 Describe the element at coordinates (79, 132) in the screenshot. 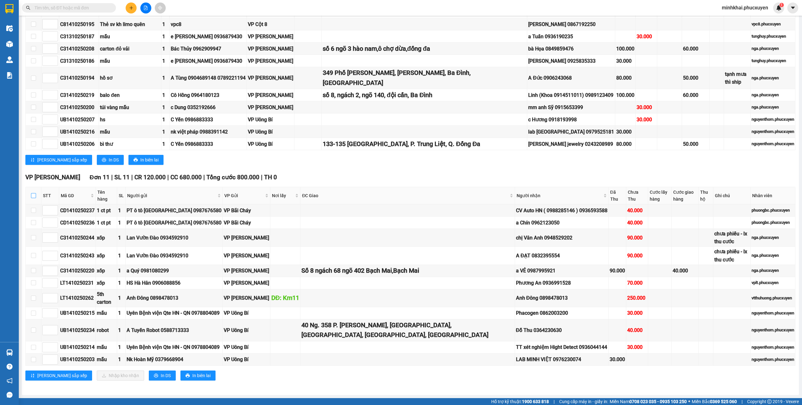

I see `td: UB1410250216` at that location.